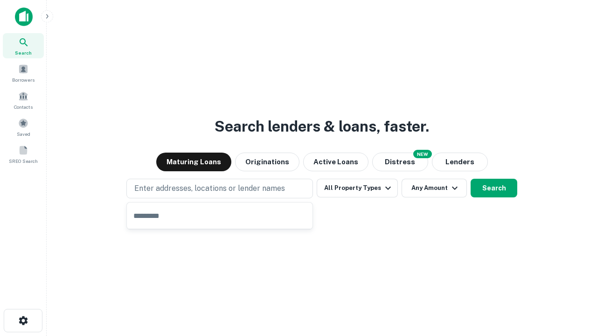 The width and height of the screenshot is (597, 336). I want to click on span: SREO Search, so click(23, 161).